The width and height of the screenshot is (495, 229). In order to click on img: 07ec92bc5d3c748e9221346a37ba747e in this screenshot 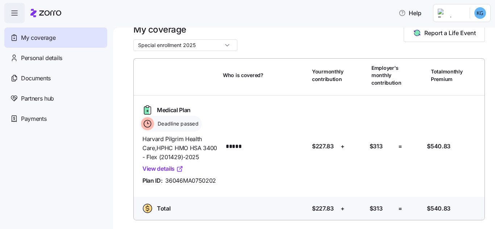, I will do `click(480, 13)`.